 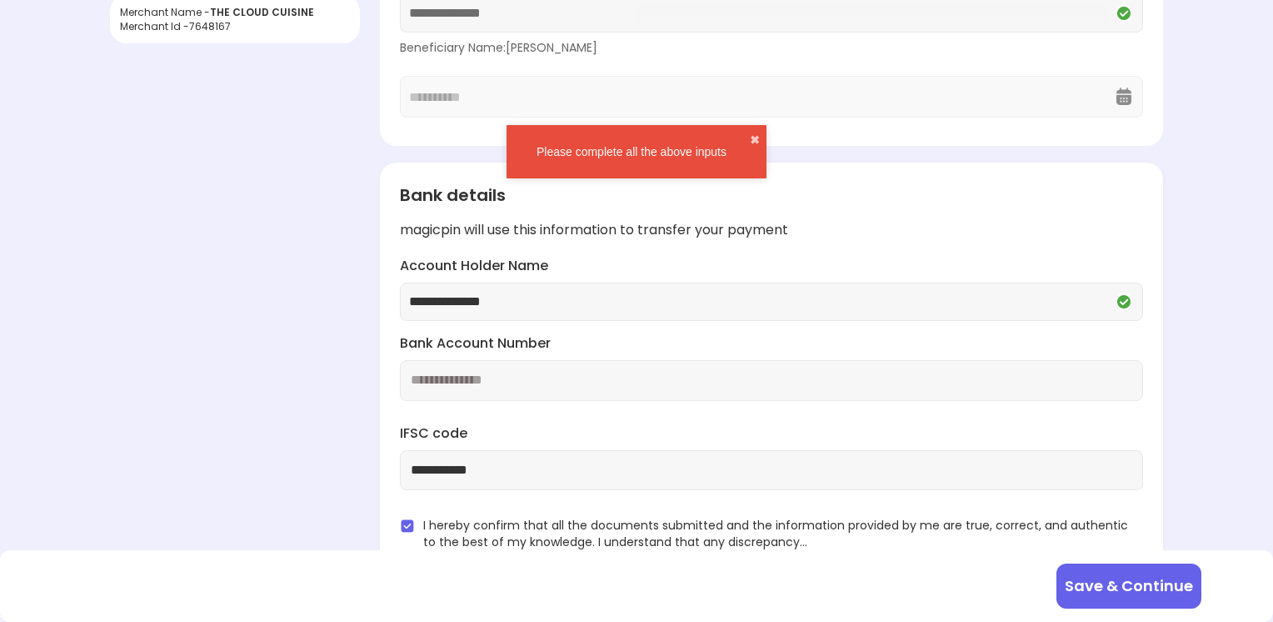 I want to click on button: close, so click(x=755, y=140).